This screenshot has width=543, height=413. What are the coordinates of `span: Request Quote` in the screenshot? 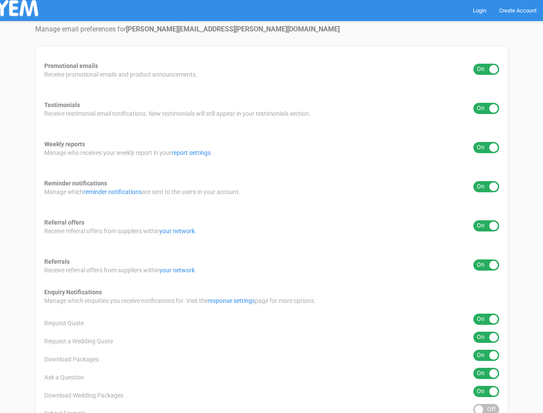 It's located at (64, 323).